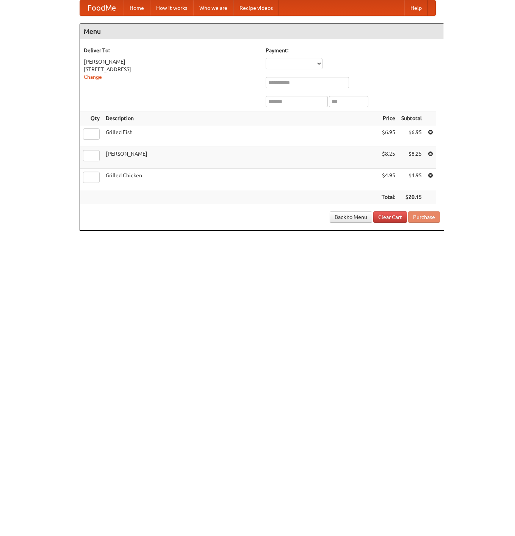 Image resolution: width=515 pixels, height=536 pixels. What do you see at coordinates (171, 50) in the screenshot?
I see `h5: Deliver To:` at bounding box center [171, 50].